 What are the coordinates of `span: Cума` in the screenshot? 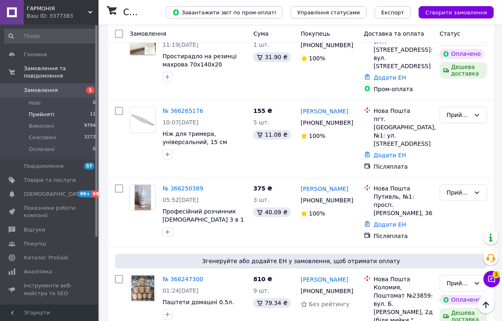 It's located at (261, 34).